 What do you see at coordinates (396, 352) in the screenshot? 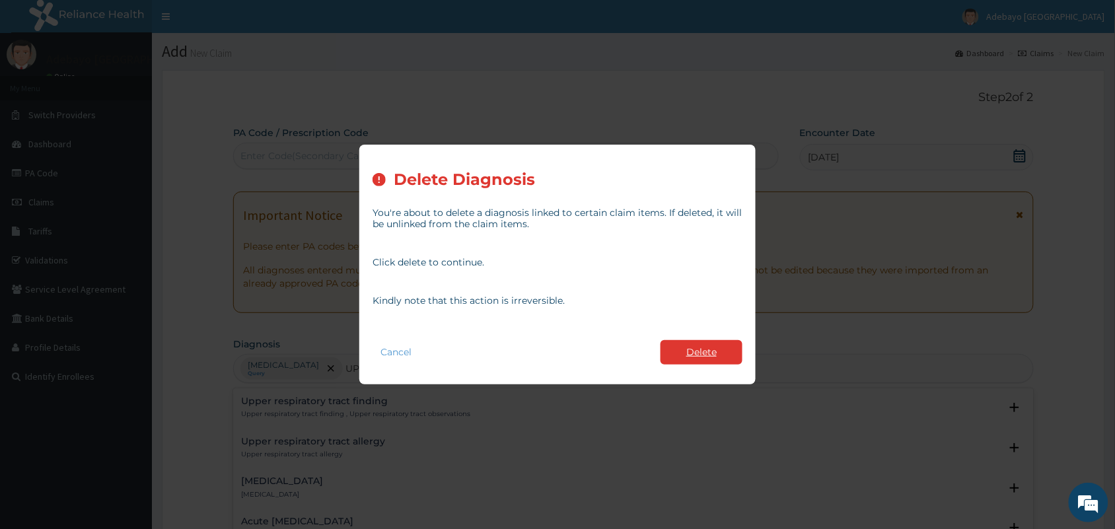
I see `button: Cancel` at bounding box center [396, 352].